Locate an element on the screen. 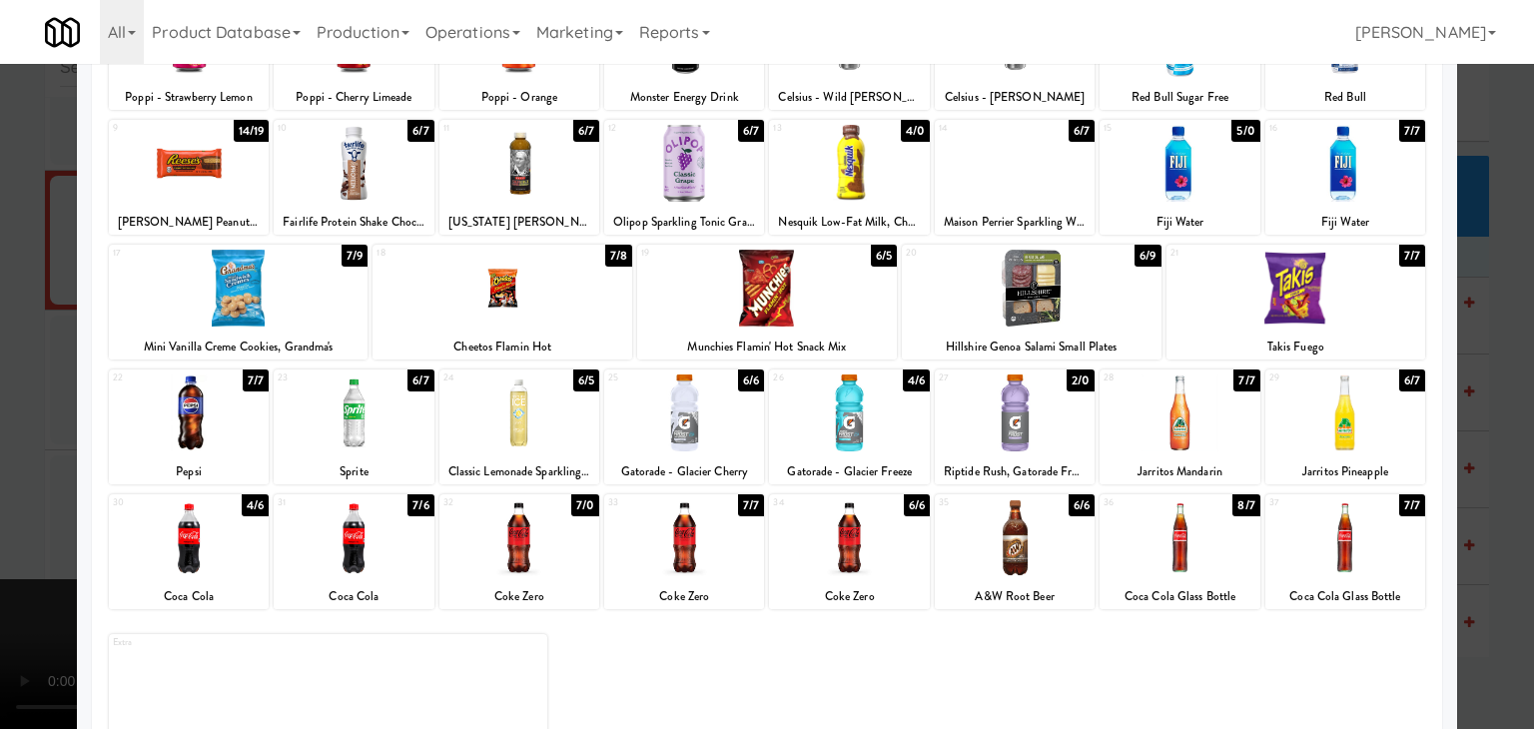 Image resolution: width=1534 pixels, height=729 pixels. div: Poppi - Strawberry Lemon is located at coordinates (189, 97).